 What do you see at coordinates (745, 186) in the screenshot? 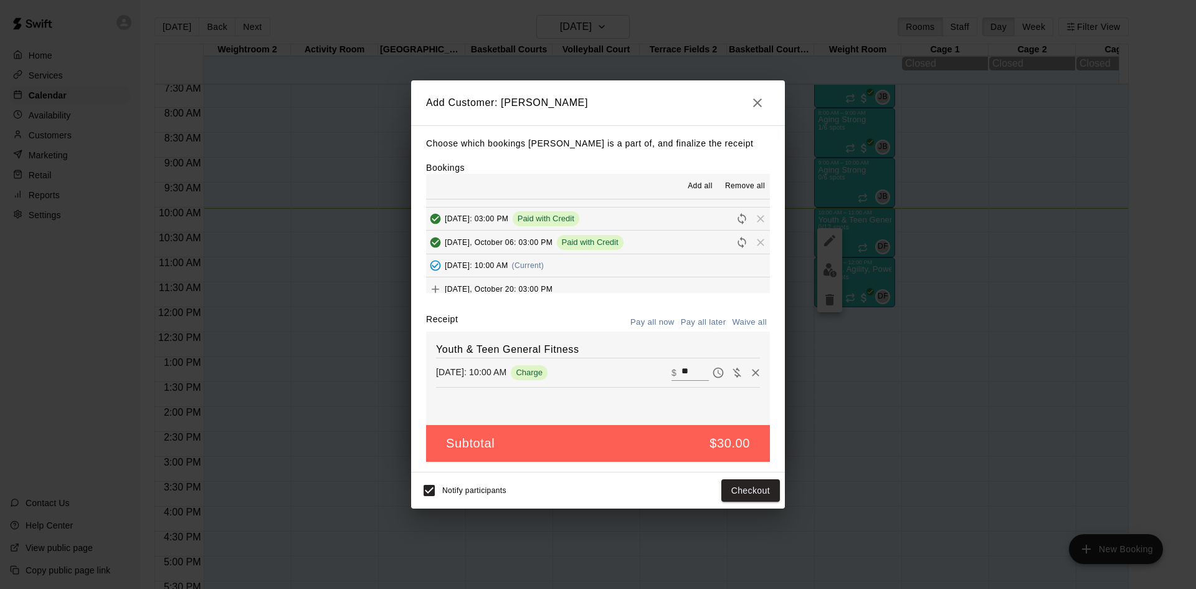
I see `span: Remove all` at bounding box center [745, 186].